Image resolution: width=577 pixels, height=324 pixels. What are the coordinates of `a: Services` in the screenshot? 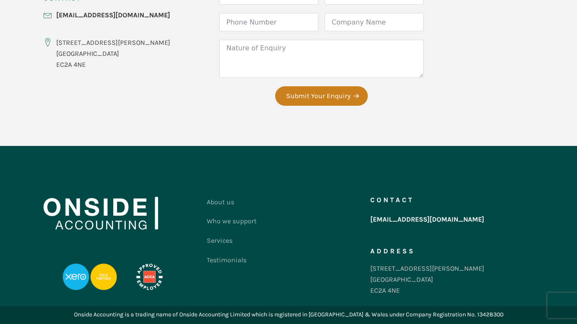 It's located at (232, 241).